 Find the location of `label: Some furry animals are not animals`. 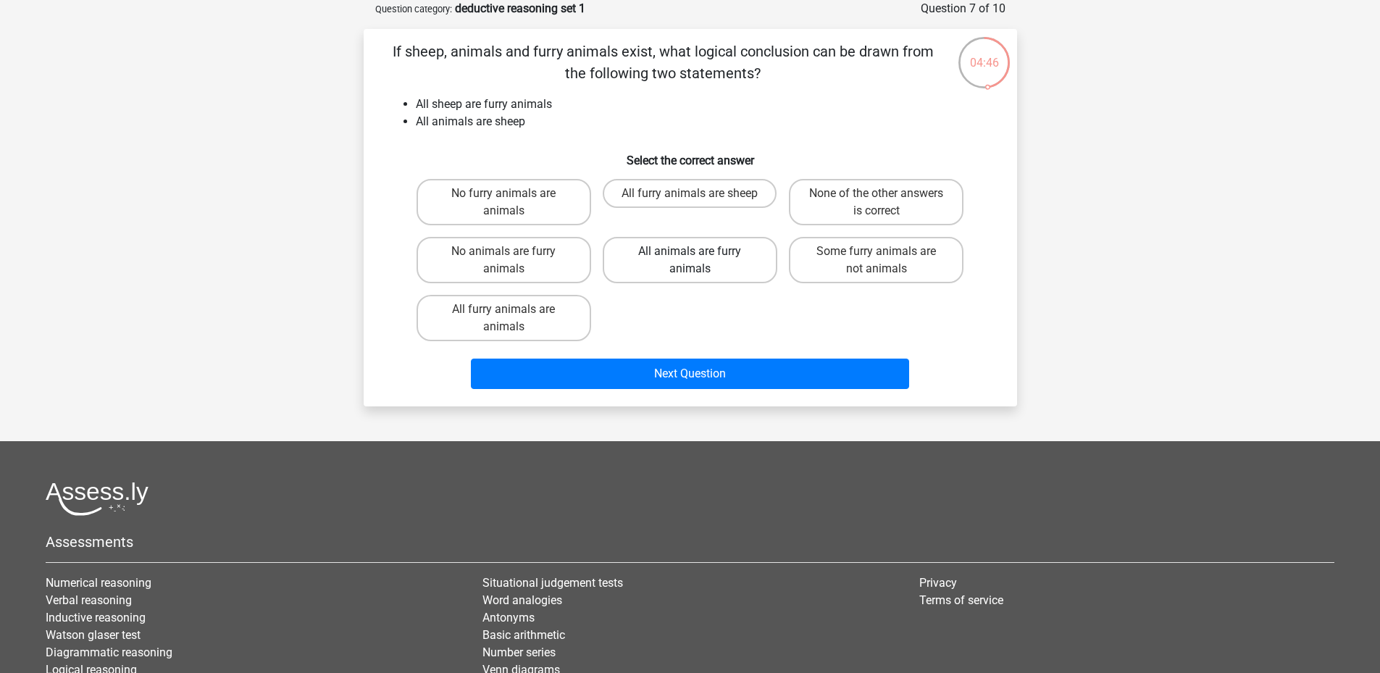

label: Some furry animals are not animals is located at coordinates (876, 260).